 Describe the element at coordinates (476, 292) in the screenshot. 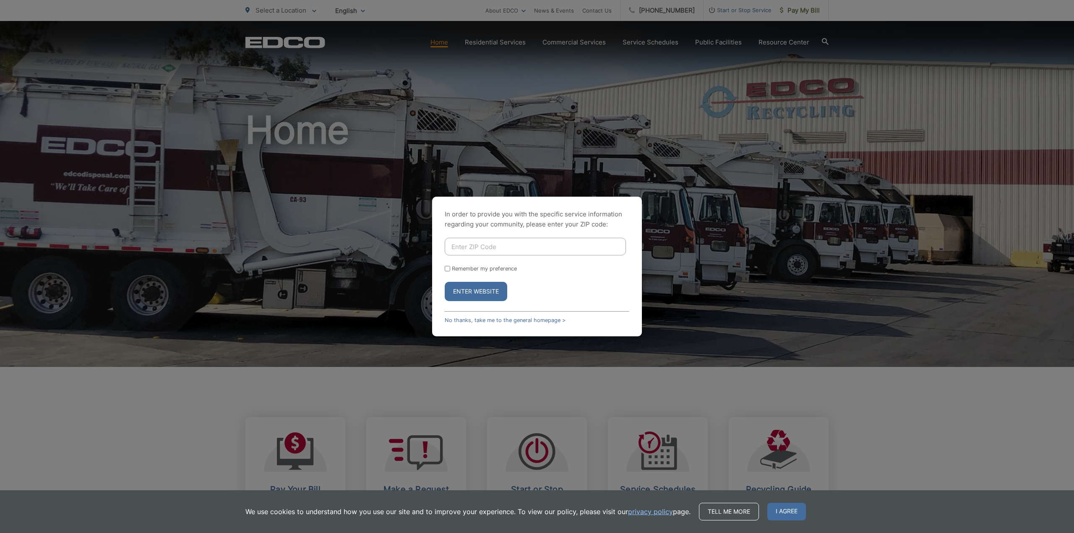

I see `button: Enter Website` at that location.